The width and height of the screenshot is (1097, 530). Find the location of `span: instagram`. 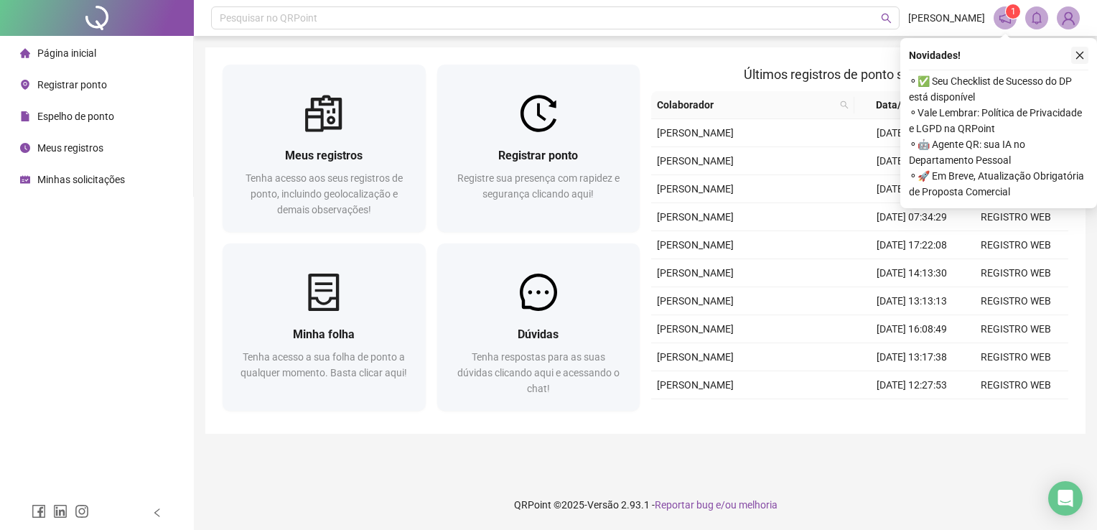

span: instagram is located at coordinates (82, 511).